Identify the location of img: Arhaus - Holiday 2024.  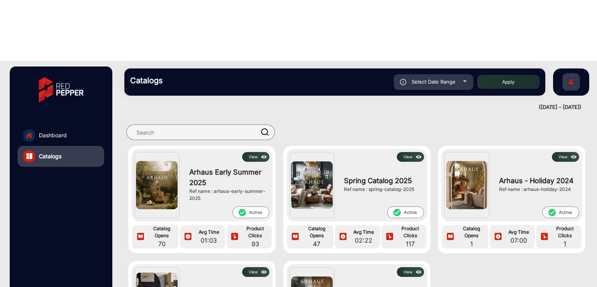
(467, 185).